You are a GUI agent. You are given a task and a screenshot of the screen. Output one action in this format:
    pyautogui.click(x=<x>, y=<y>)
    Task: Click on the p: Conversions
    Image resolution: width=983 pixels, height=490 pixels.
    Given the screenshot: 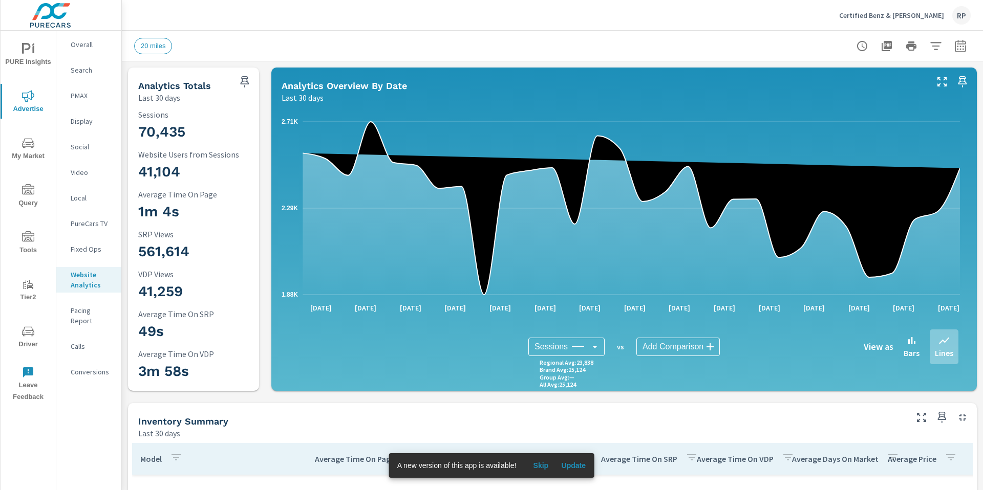 What is the action you would take?
    pyautogui.click(x=92, y=372)
    